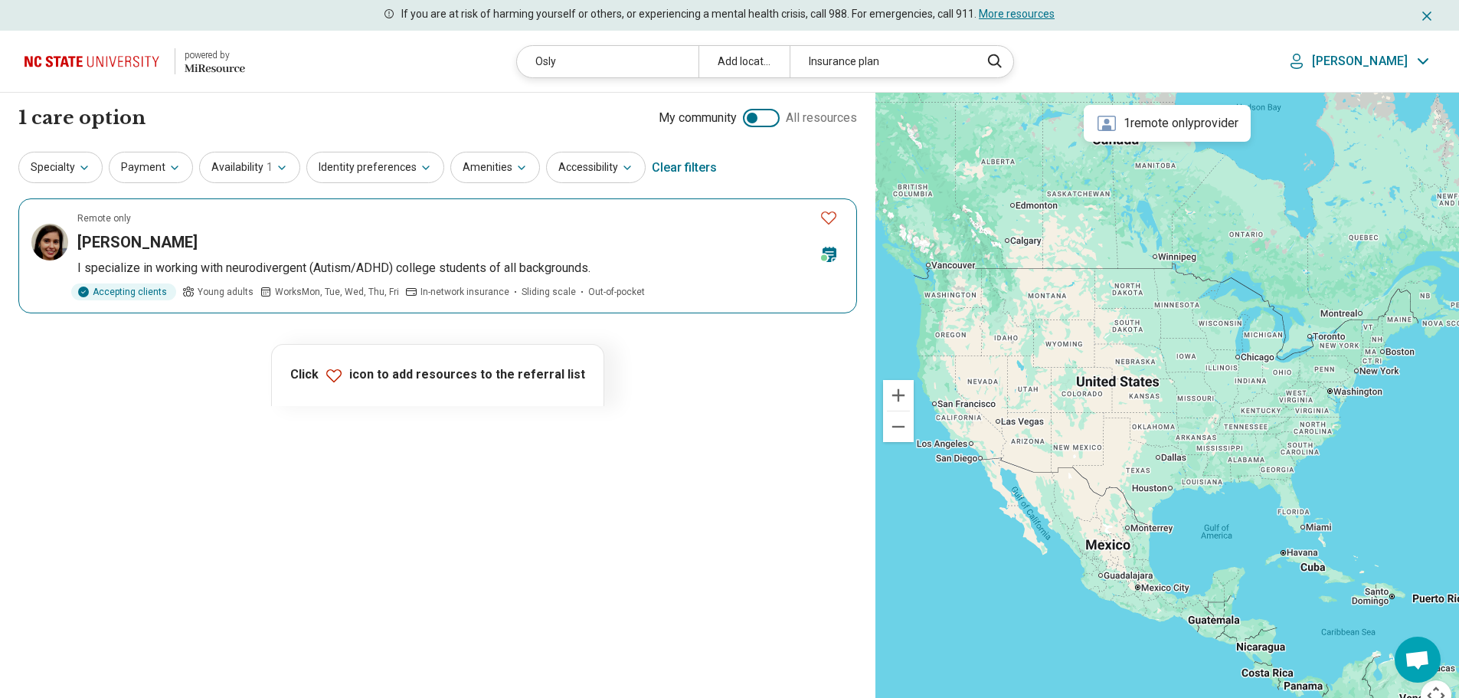 The width and height of the screenshot is (1459, 698). What do you see at coordinates (460, 268) in the screenshot?
I see `p: I specialize in working with neurodivergent (Autism/ADHD) college students of all backgrounds.` at bounding box center [460, 268].